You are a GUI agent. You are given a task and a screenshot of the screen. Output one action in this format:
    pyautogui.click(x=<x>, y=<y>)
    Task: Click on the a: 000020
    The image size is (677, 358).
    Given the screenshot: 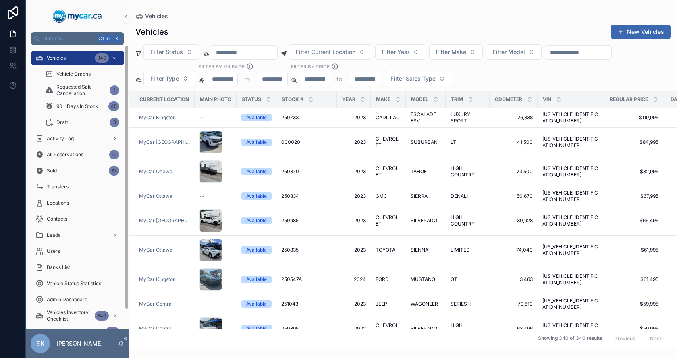 What is the action you would take?
    pyautogui.click(x=307, y=142)
    